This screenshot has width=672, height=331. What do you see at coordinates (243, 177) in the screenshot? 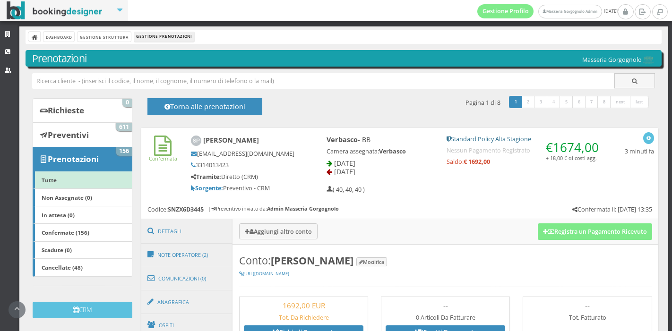
I see `h5: Diretto (CRM)` at bounding box center [243, 177].